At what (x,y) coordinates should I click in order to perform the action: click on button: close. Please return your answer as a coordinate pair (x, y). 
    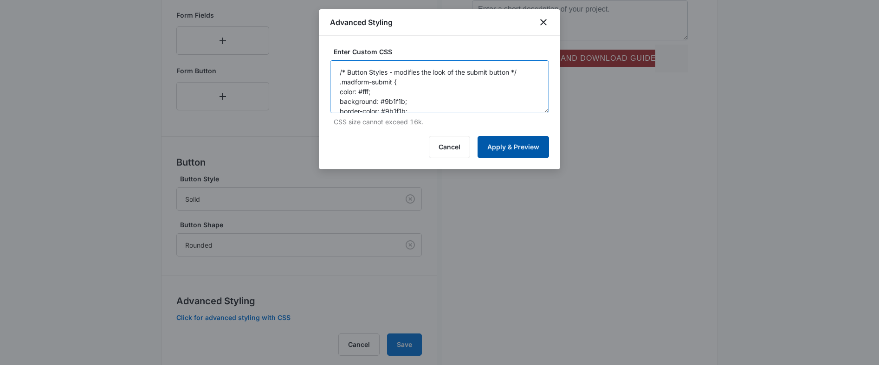
    Looking at the image, I should click on (543, 22).